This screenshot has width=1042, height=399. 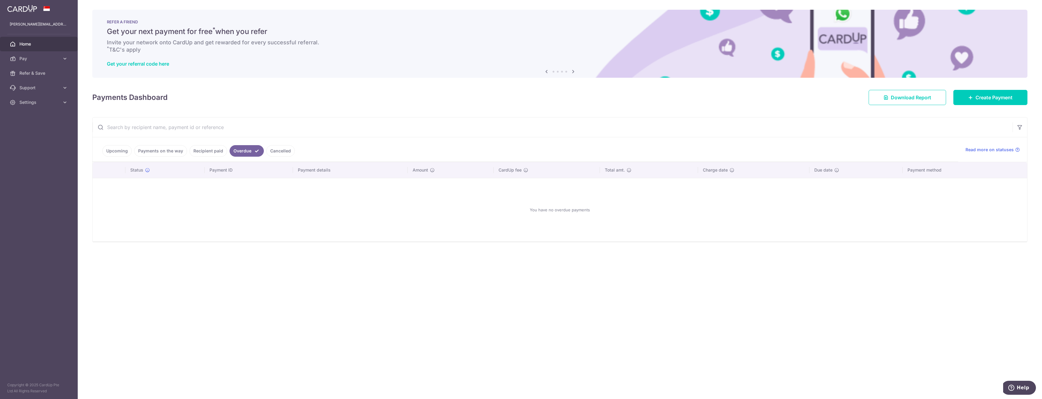 What do you see at coordinates (716, 170) in the screenshot?
I see `span: Charge date` at bounding box center [716, 170].